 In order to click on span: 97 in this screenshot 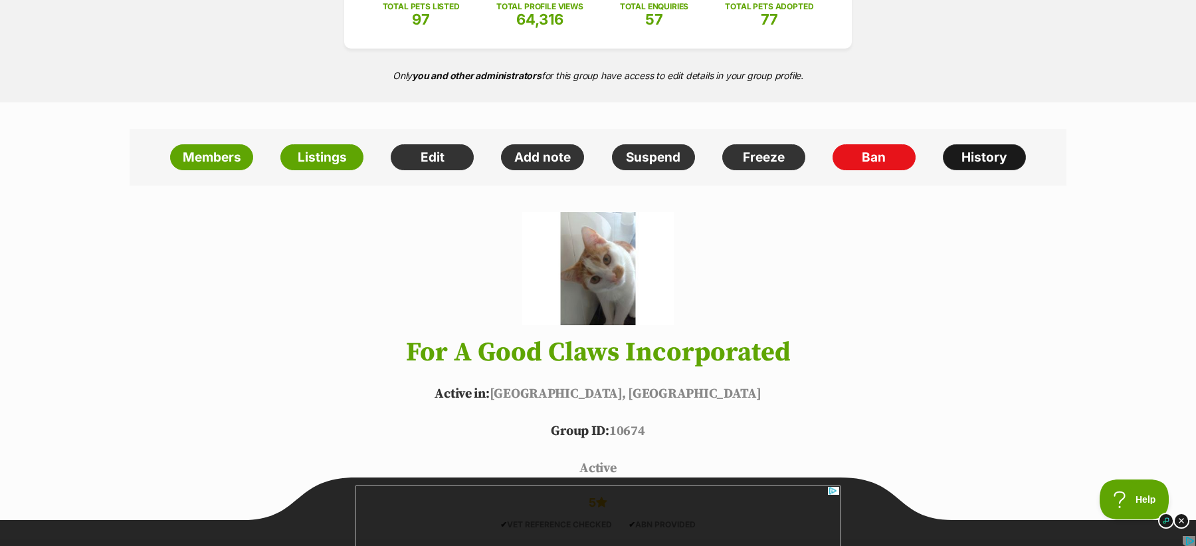, I will do `click(421, 19)`.